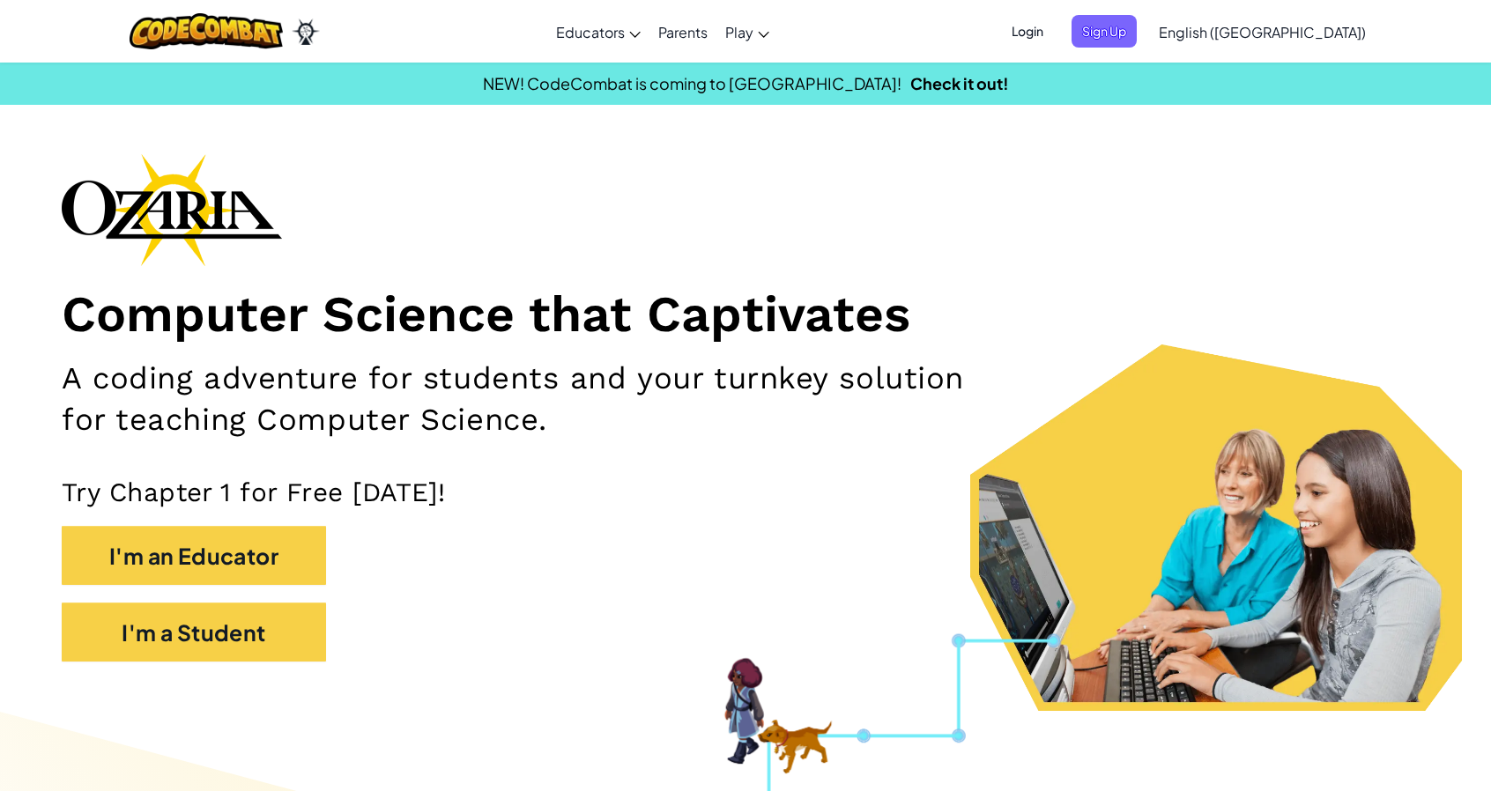 The width and height of the screenshot is (1491, 791). What do you see at coordinates (960, 83) in the screenshot?
I see `a: Check it out!` at bounding box center [960, 83].